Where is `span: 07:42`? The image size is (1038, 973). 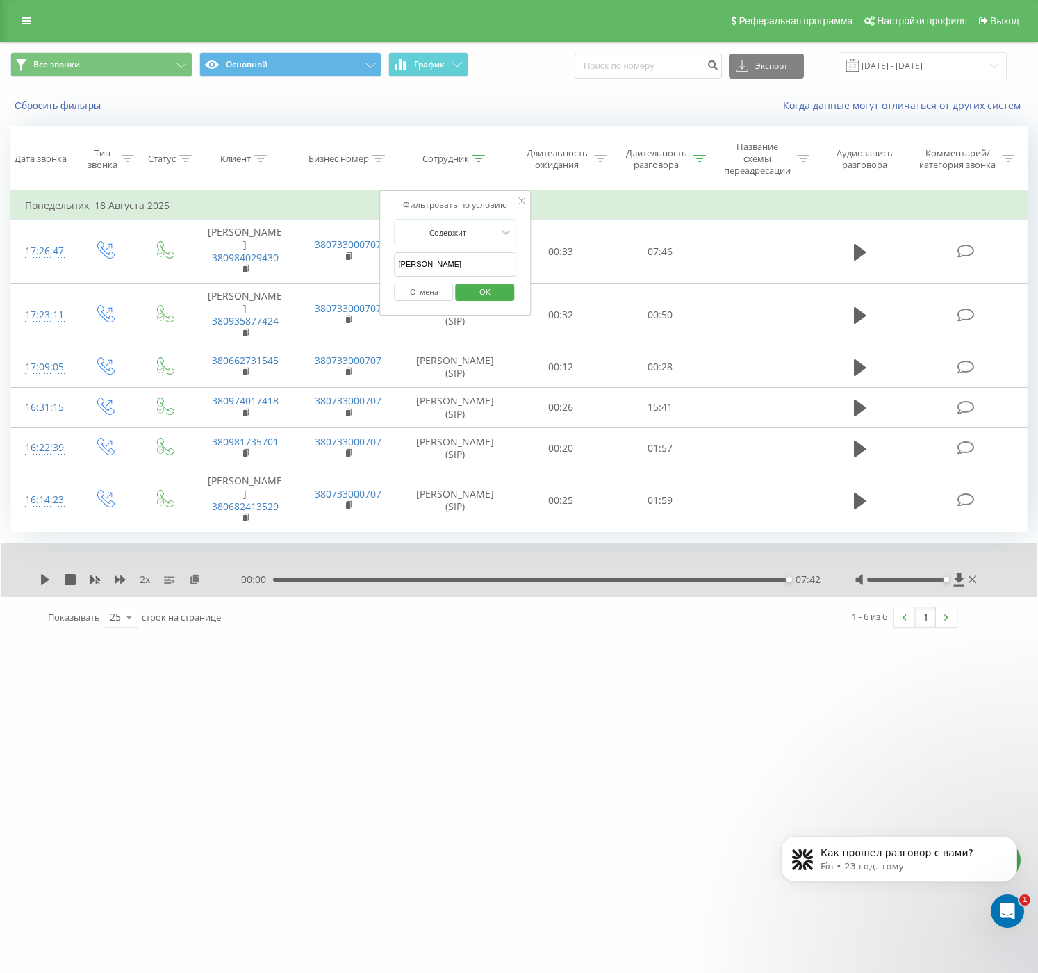
span: 07:42 is located at coordinates (808, 580).